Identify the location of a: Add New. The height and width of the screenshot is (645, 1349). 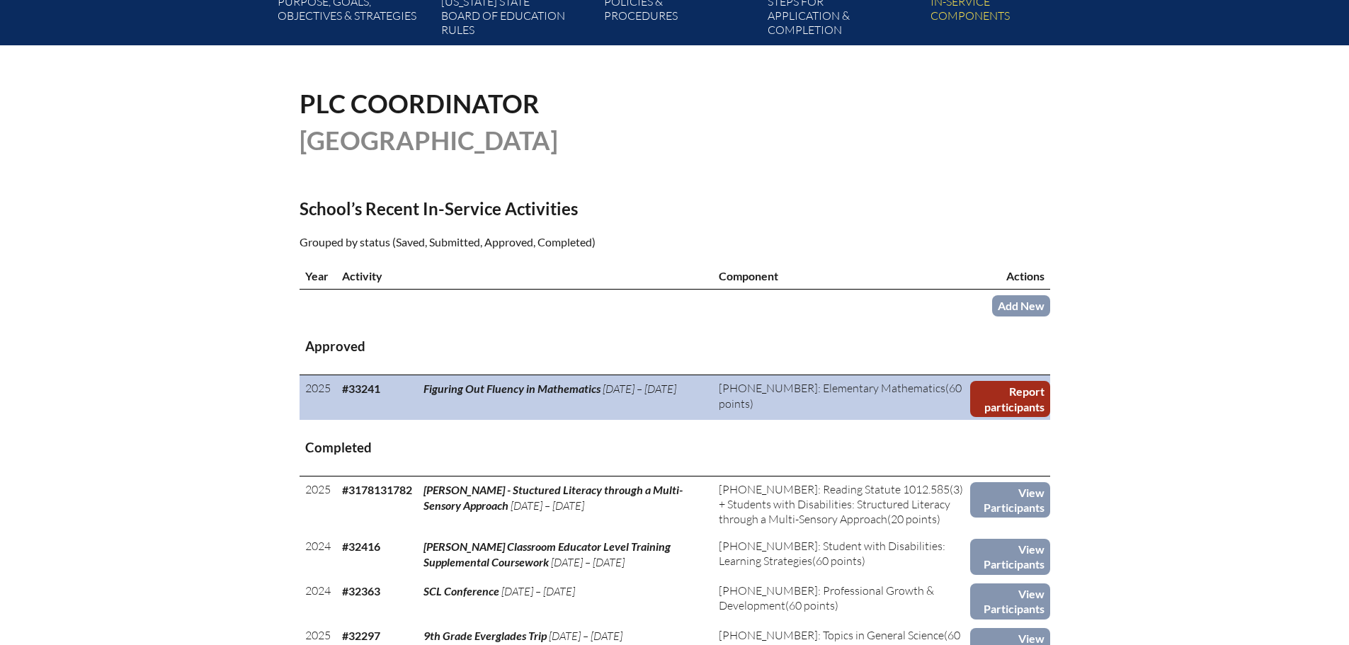
(1021, 305).